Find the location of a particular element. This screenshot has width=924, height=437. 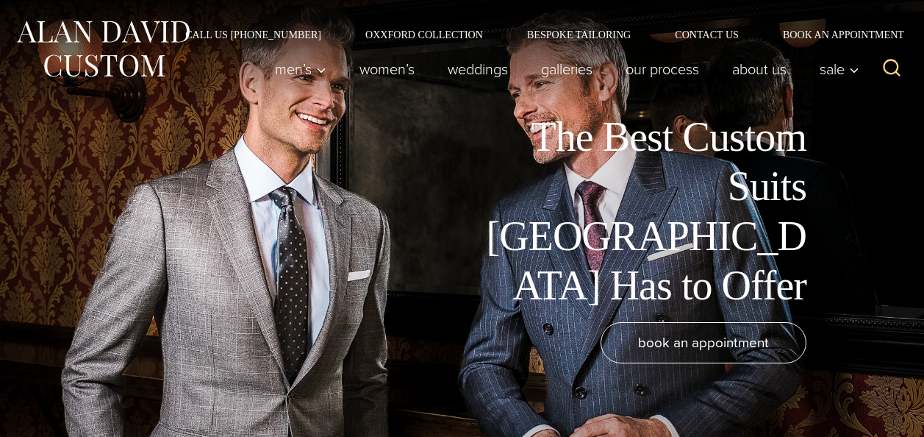

span: Sale is located at coordinates (840, 69).